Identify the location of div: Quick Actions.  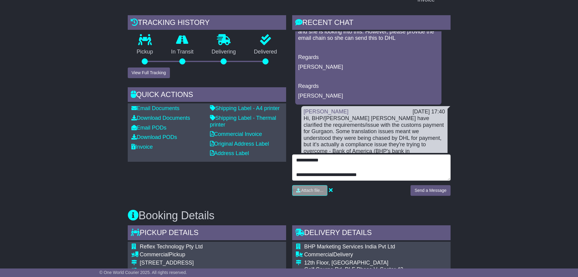
(207, 95).